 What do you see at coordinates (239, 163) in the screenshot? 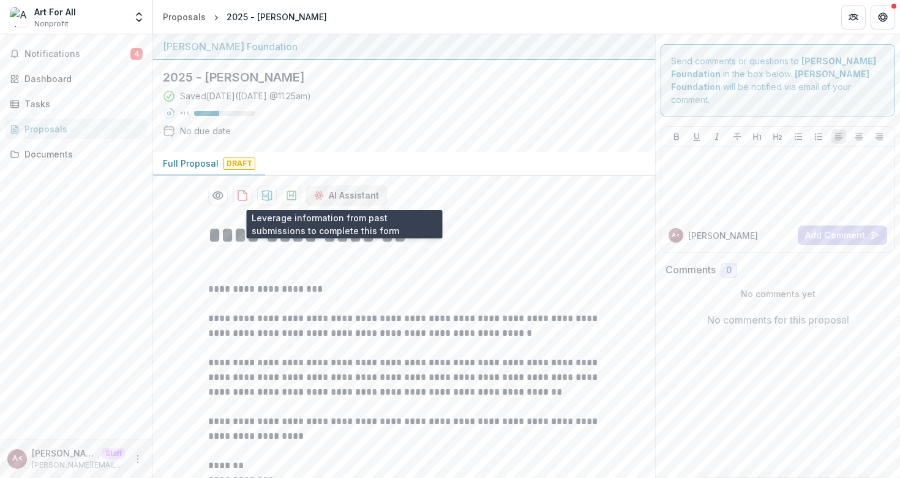
I see `span: Draft` at bounding box center [239, 163].